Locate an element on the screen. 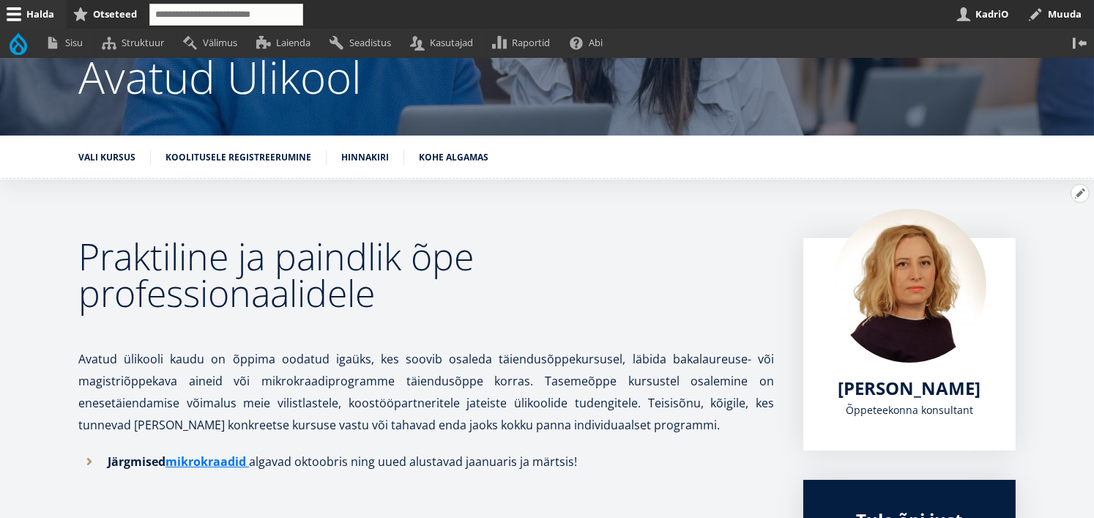  a: Kasutajad is located at coordinates (444, 42).